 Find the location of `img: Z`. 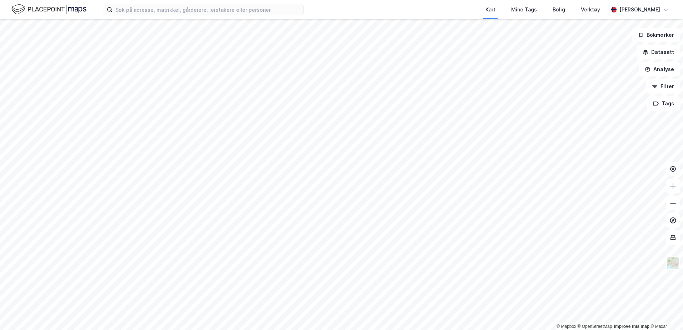

img: Z is located at coordinates (673, 263).